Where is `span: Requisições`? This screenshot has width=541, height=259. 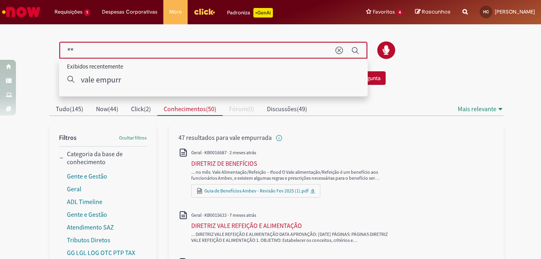
span: Requisições is located at coordinates (68, 12).